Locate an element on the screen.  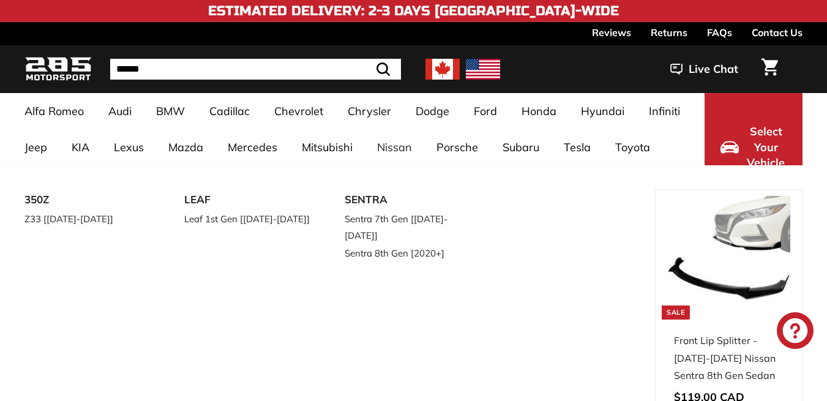
a: Tesla is located at coordinates (577, 147).